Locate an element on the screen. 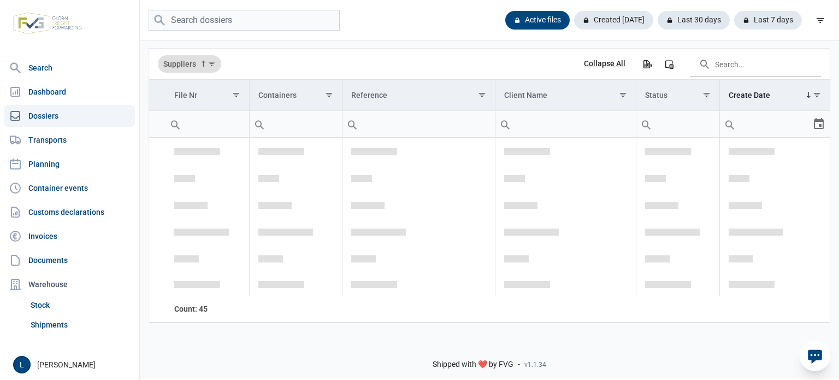 Image resolution: width=839 pixels, height=380 pixels. div: Data grid toolbar is located at coordinates (489, 64).